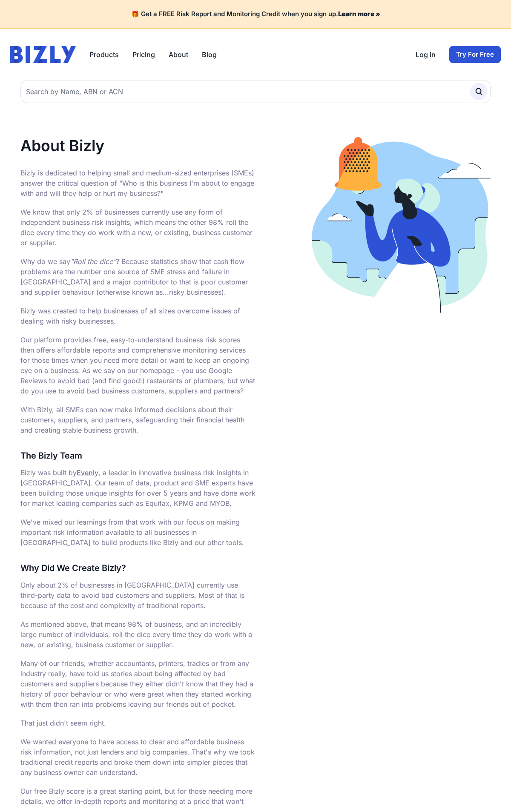 The width and height of the screenshot is (511, 809). What do you see at coordinates (178, 54) in the screenshot?
I see `a: About` at bounding box center [178, 54].